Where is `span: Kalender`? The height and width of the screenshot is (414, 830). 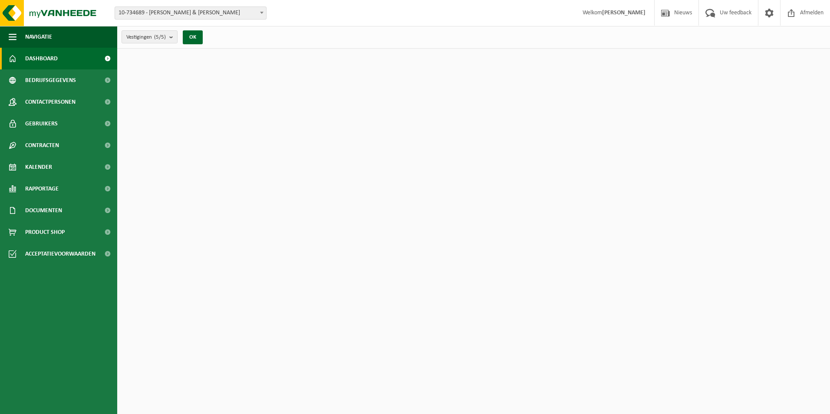
span: Kalender is located at coordinates (39, 167).